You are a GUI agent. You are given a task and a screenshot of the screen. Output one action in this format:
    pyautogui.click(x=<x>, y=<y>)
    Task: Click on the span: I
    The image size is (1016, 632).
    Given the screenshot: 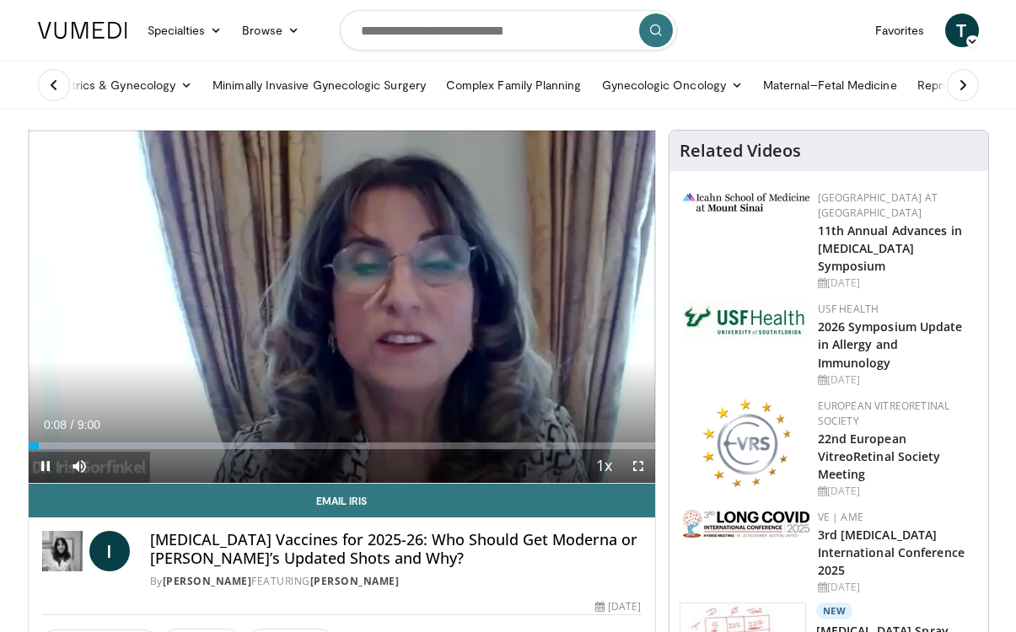 What is the action you would take?
    pyautogui.click(x=110, y=551)
    